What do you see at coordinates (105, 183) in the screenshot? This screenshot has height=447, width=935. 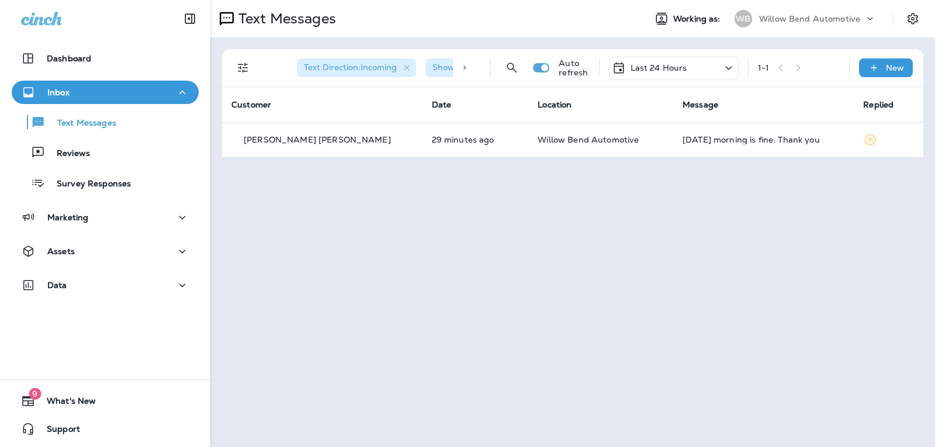 I see `button: Survey Responses` at bounding box center [105, 183].